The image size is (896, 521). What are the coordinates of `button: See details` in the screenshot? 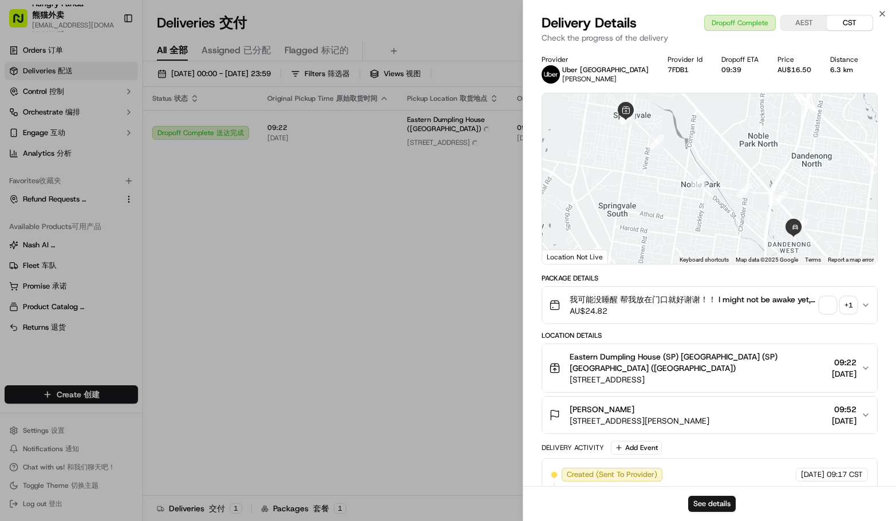 It's located at (712, 504).